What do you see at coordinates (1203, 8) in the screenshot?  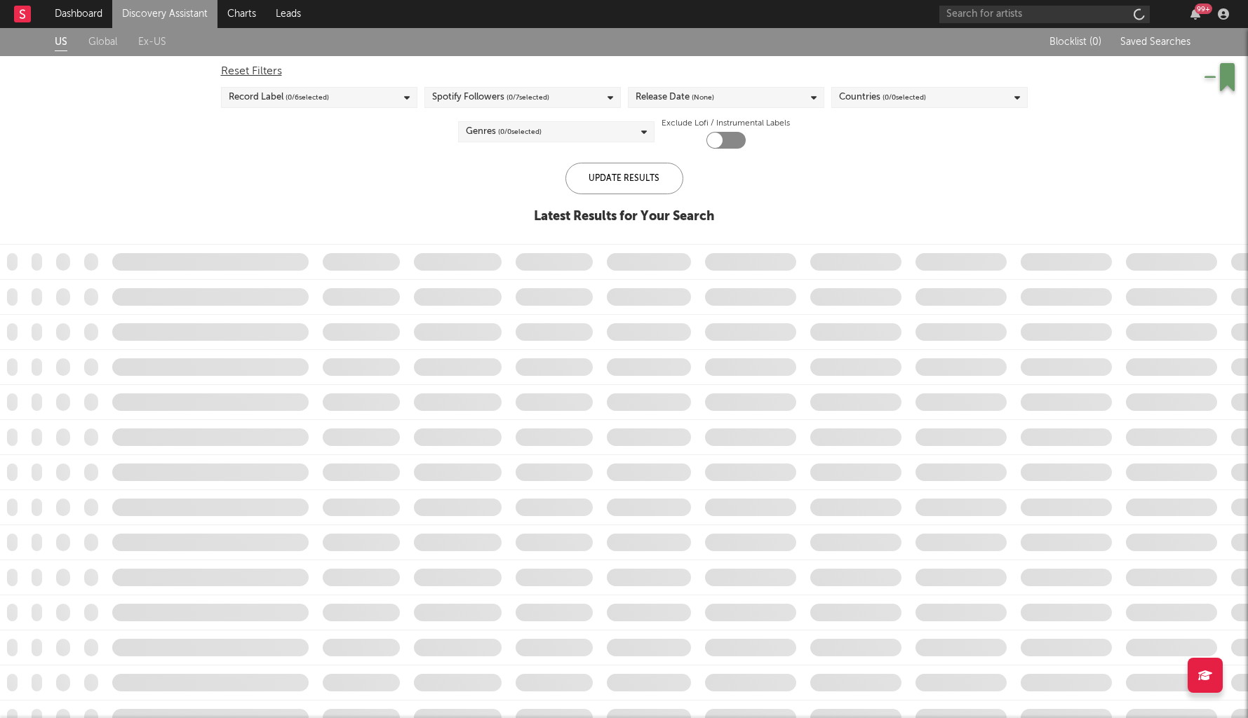 I see `div: 99 +` at bounding box center [1203, 8].